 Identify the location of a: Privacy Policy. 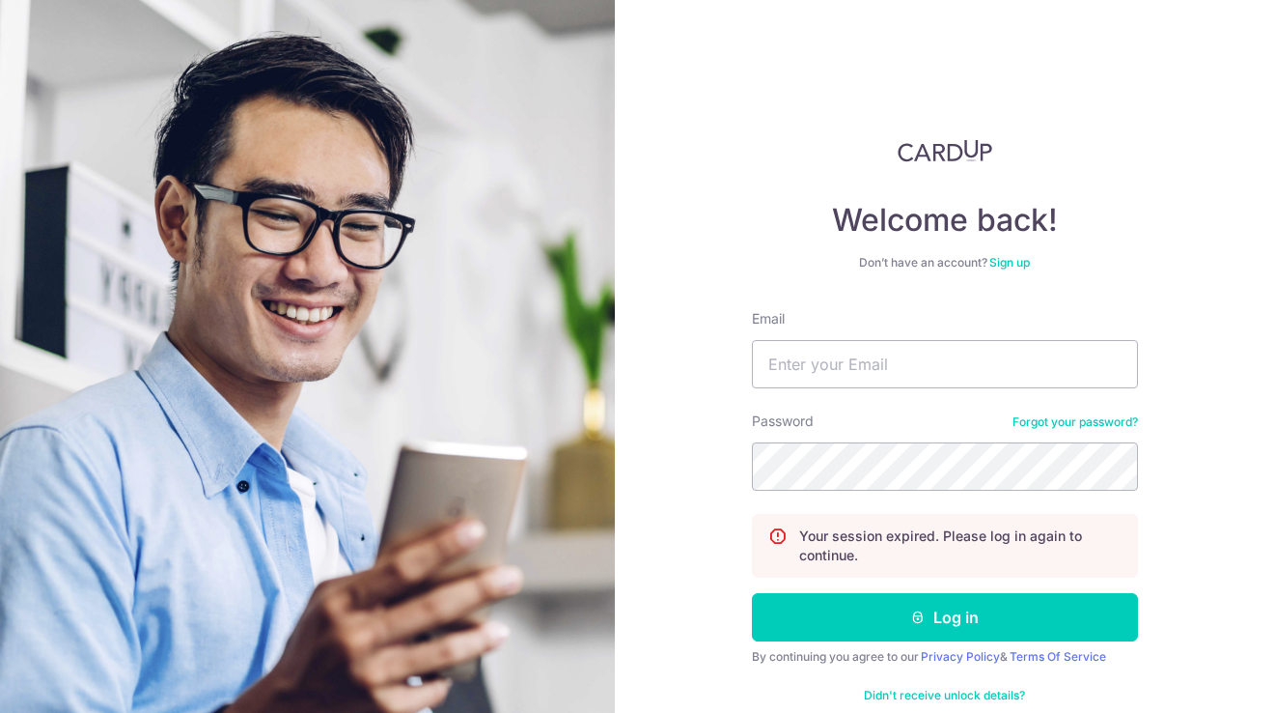
(961, 656).